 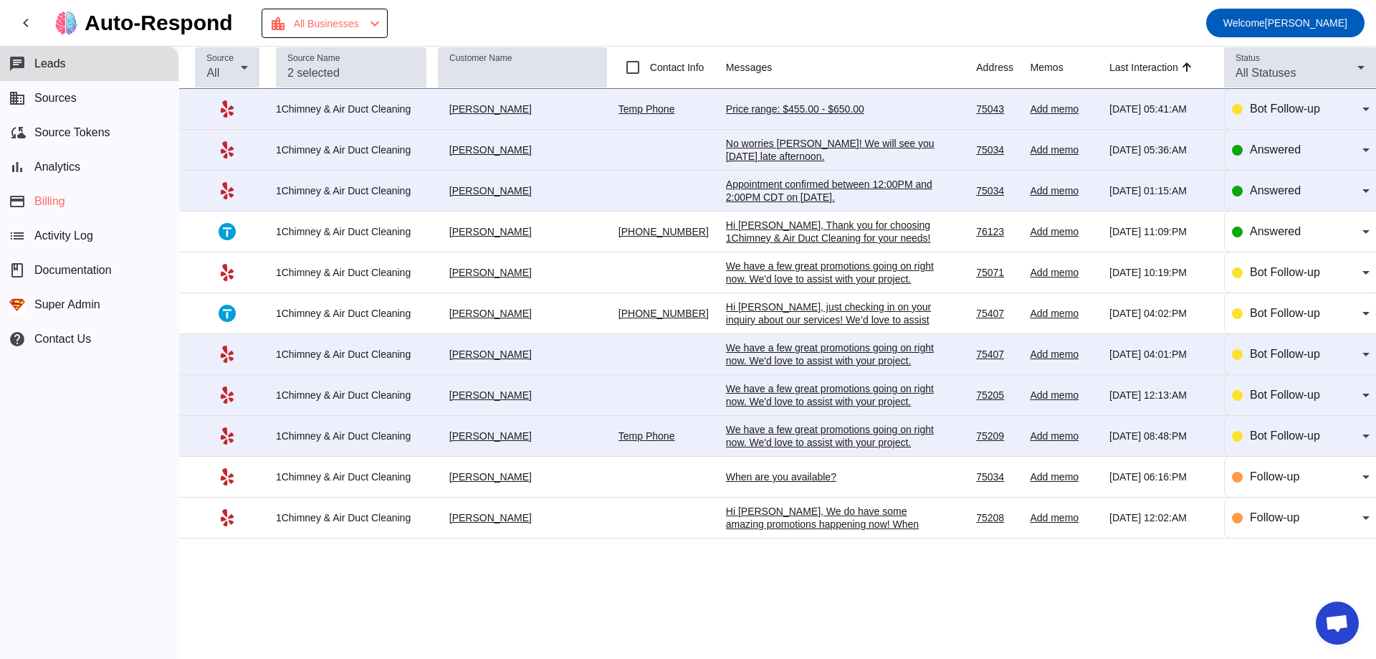 What do you see at coordinates (351, 73) in the screenshot?
I see `input: 2 selected` at bounding box center [351, 73].